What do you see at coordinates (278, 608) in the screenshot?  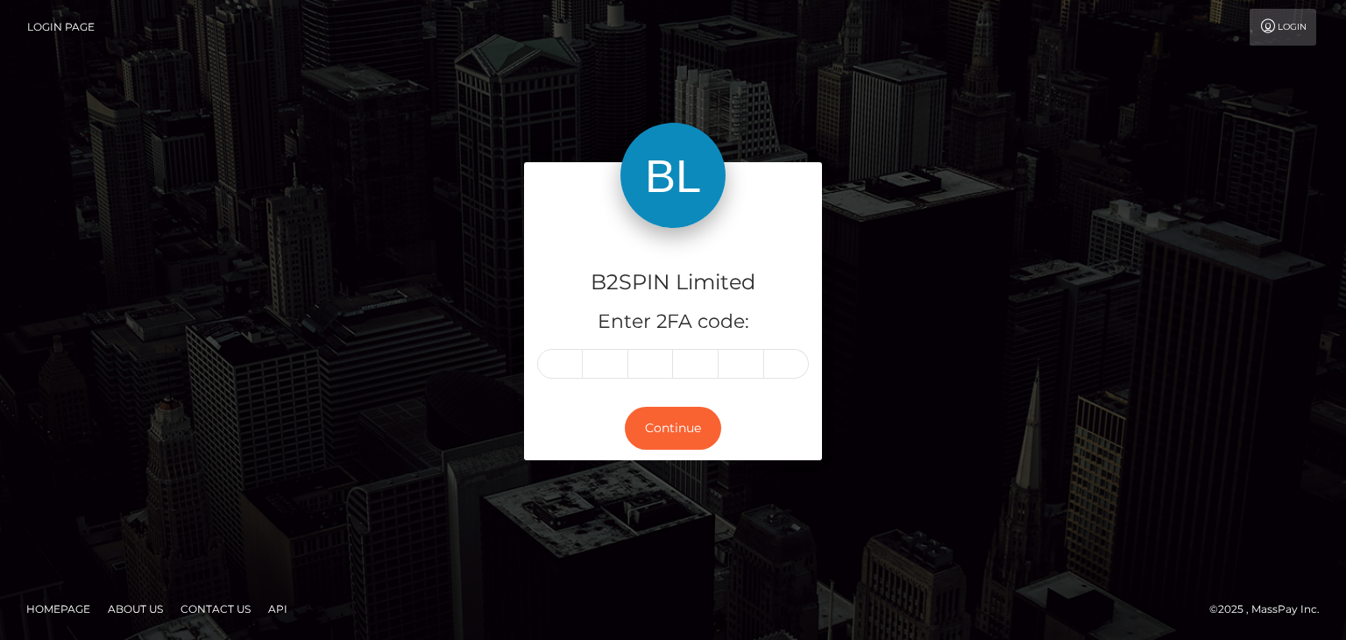 I see `a: API` at bounding box center [278, 608].